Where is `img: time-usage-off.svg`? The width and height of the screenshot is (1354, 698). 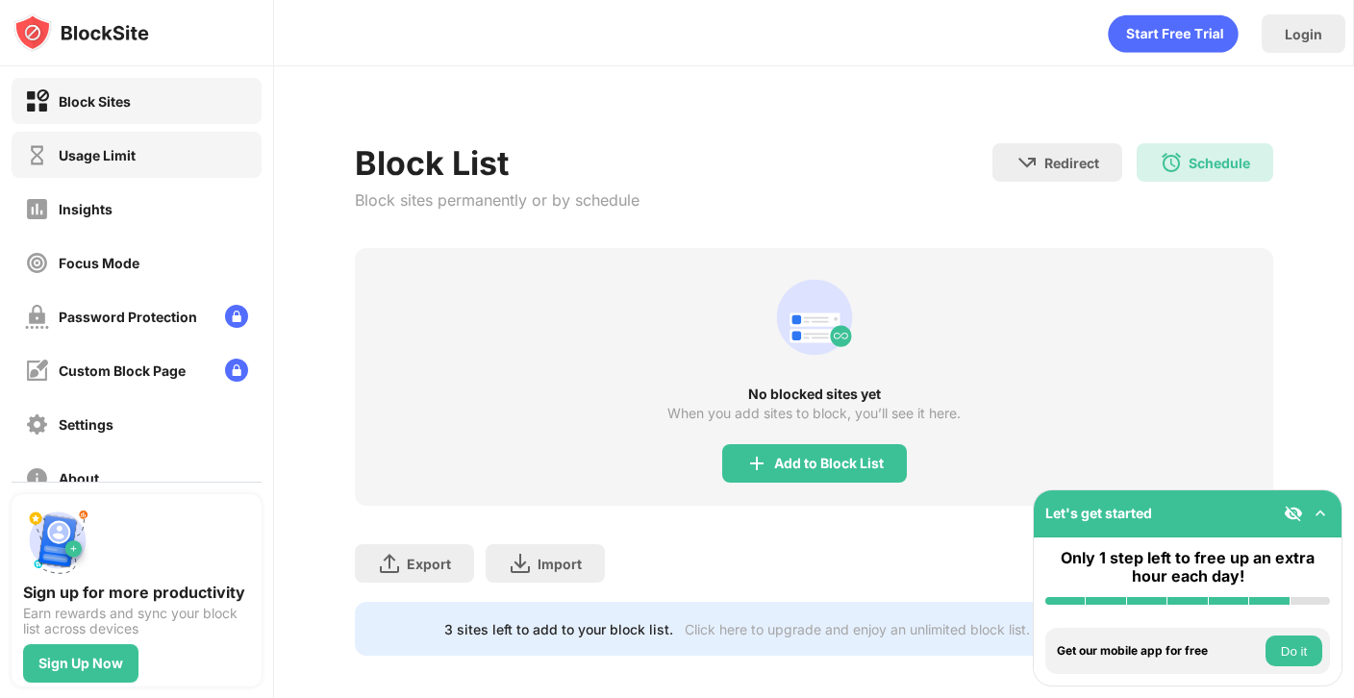 img: time-usage-off.svg is located at coordinates (37, 155).